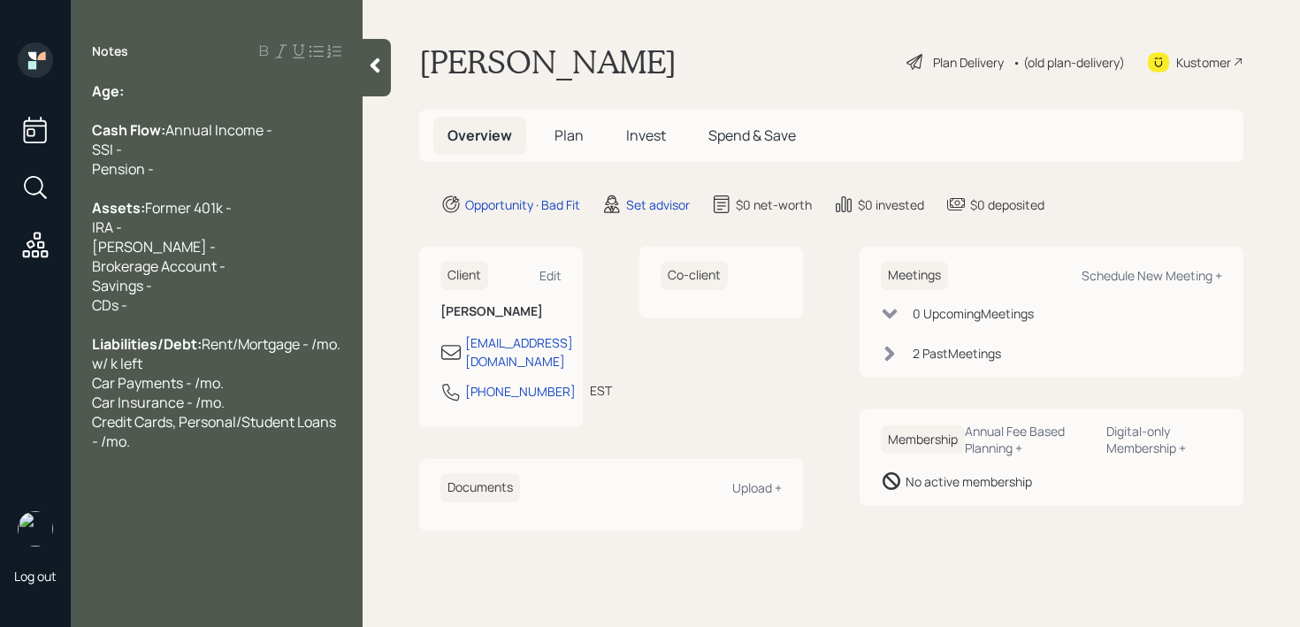  I want to click on div: Kustomer, so click(1204, 62).